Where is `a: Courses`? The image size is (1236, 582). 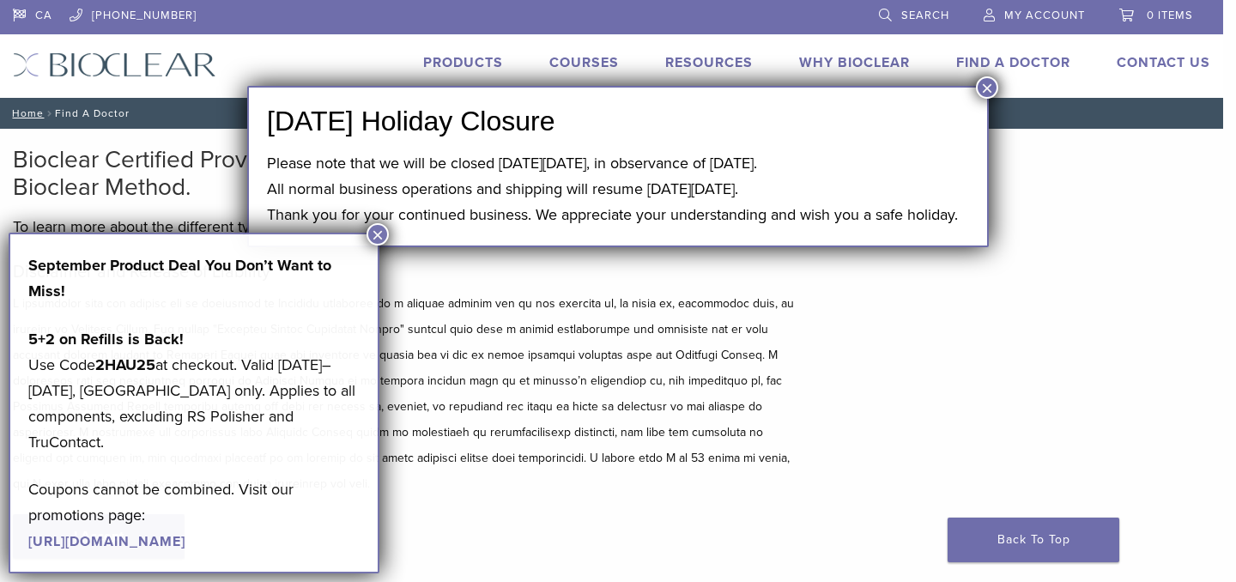 a: Courses is located at coordinates (584, 63).